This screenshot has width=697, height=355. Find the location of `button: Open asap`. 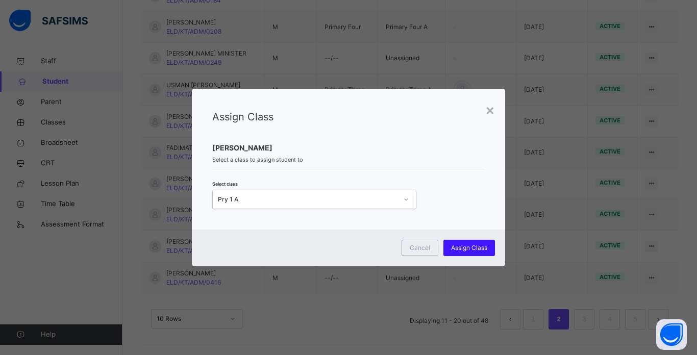

button: Open asap is located at coordinates (671, 335).